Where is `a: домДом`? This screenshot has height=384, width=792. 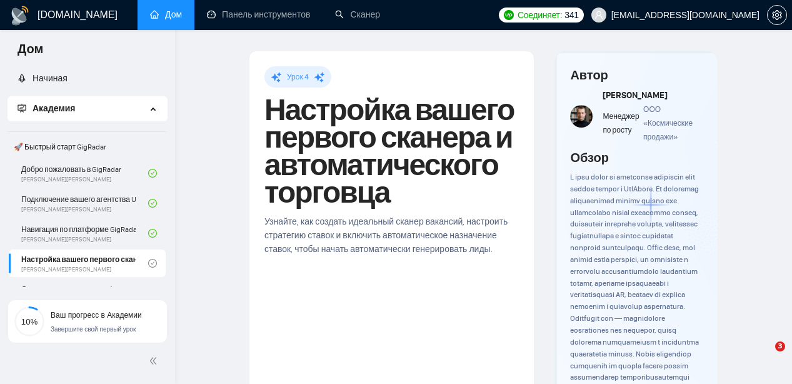 a: домДом is located at coordinates (166, 14).